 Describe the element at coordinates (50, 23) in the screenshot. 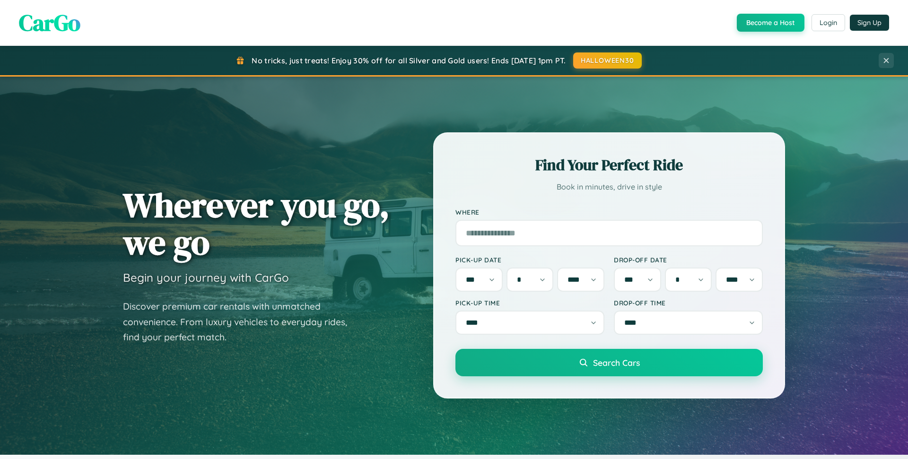

I see `span: CarGo` at that location.